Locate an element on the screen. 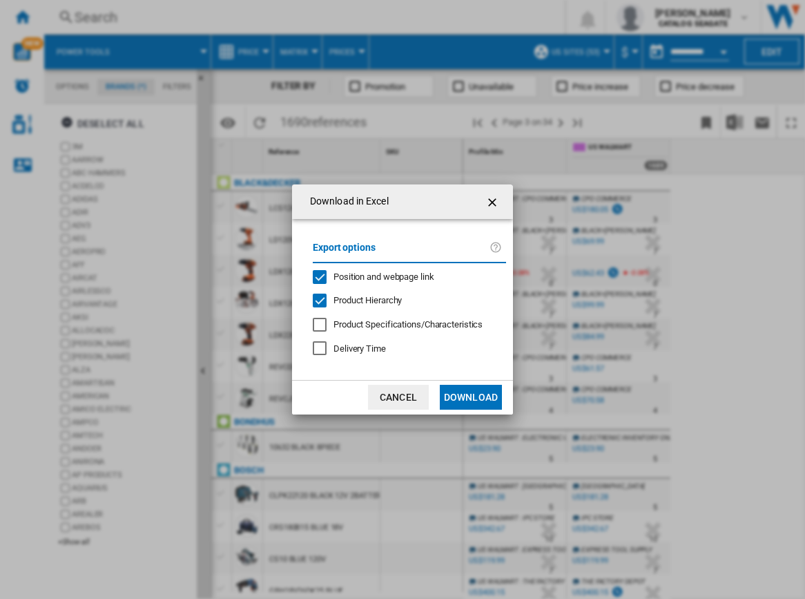 The image size is (805, 599). md-checkbox: Product Hierarchy is located at coordinates (404, 300).